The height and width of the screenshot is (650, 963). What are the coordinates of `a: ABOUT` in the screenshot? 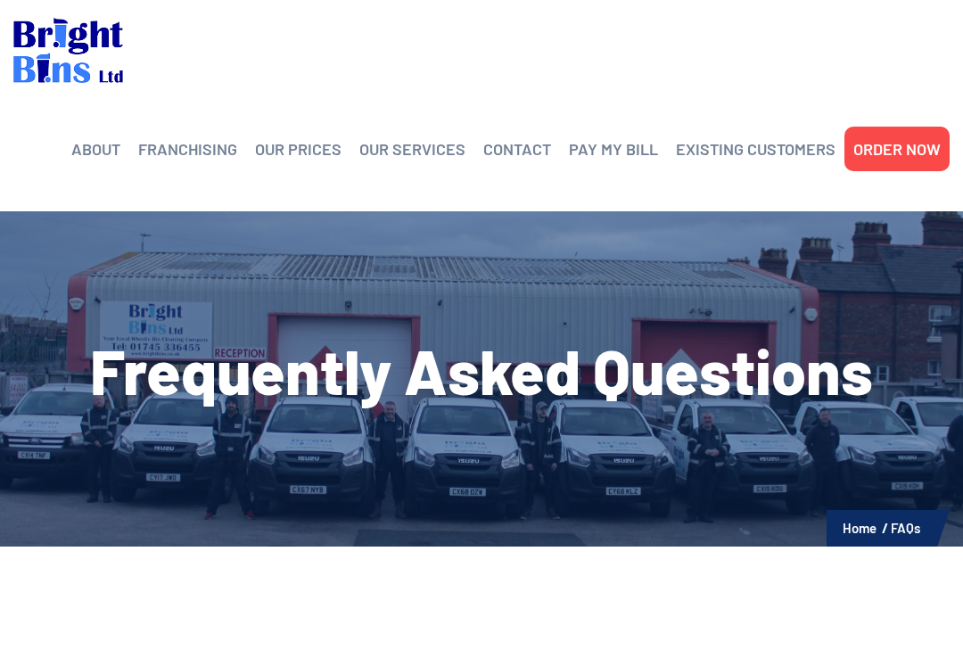 It's located at (95, 149).